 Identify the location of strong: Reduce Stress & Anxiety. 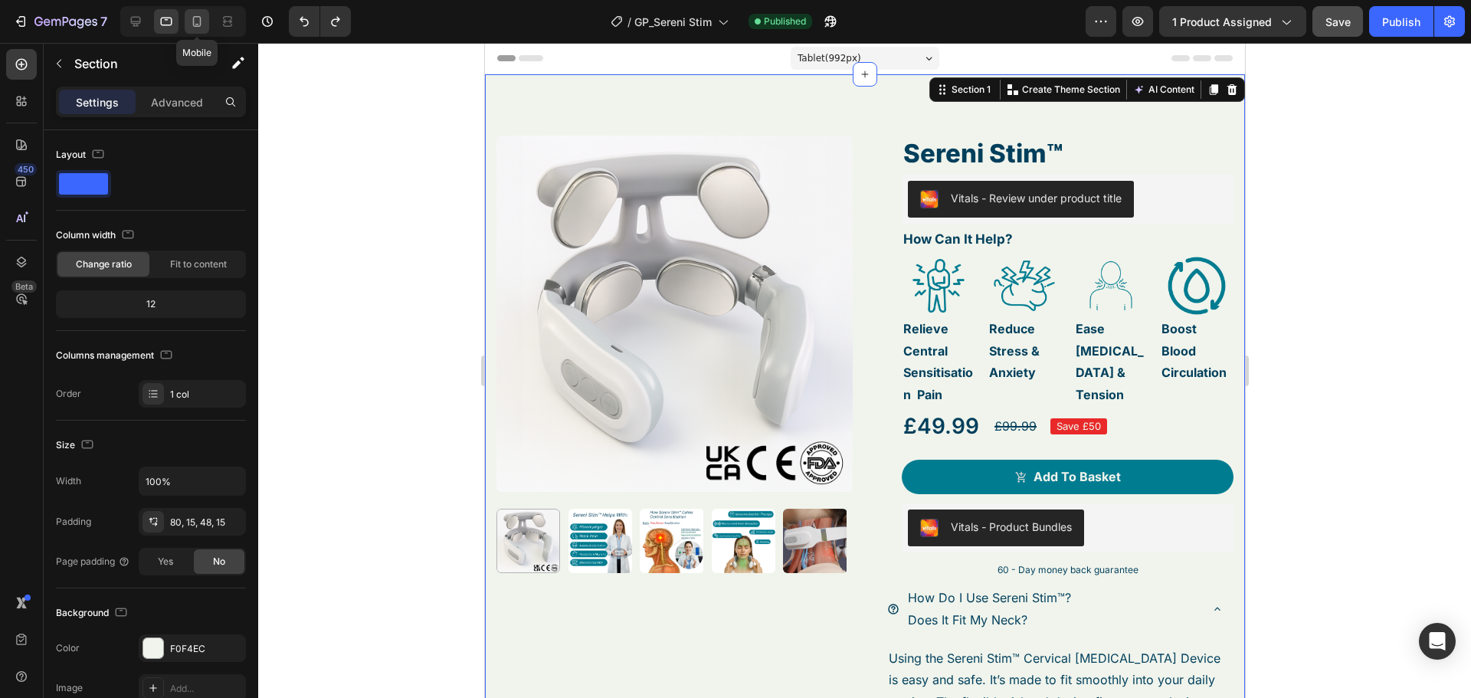
(529, 308).